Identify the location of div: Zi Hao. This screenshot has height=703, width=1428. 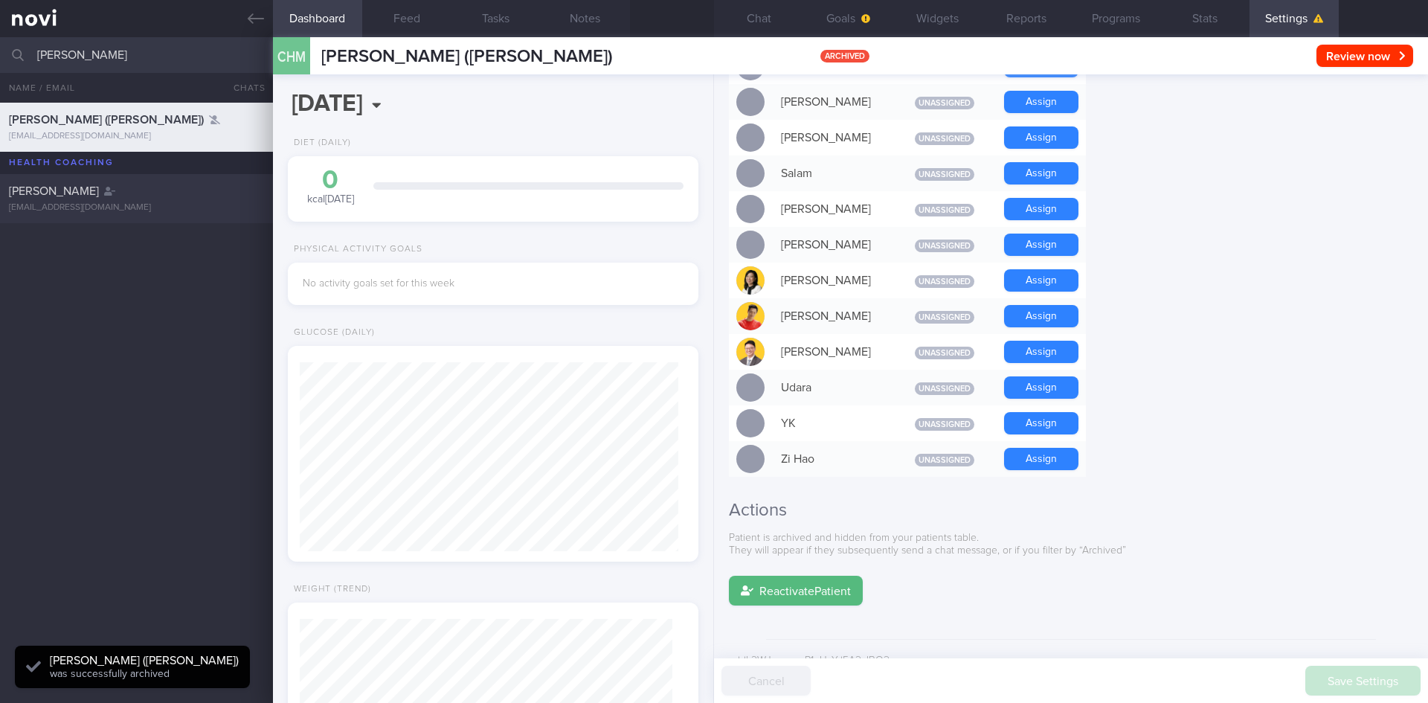
(833, 459).